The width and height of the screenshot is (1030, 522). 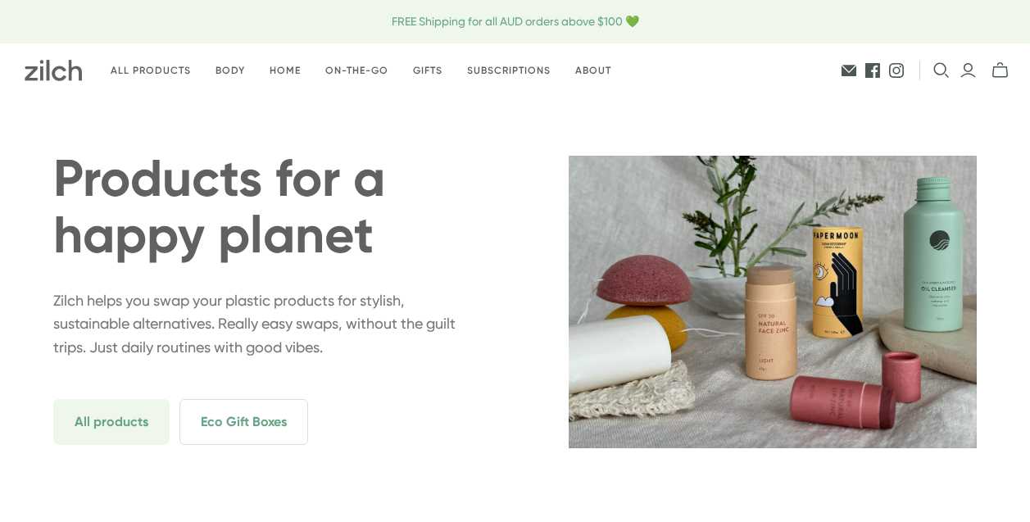 I want to click on a: Body, so click(x=230, y=70).